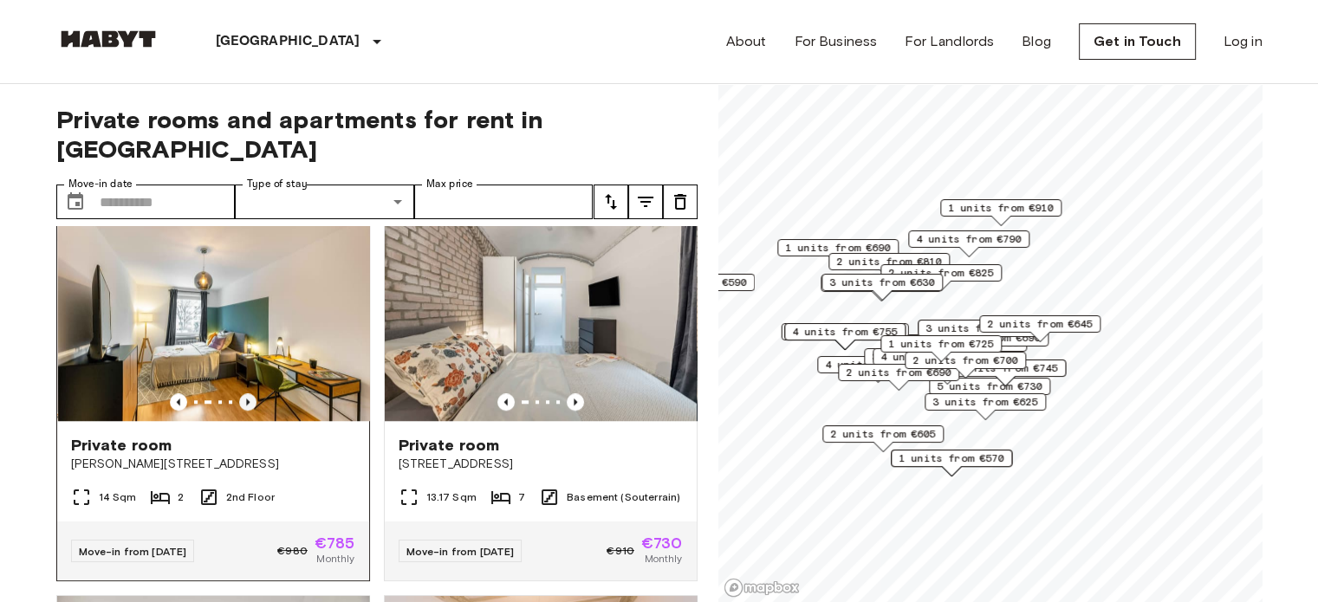  What do you see at coordinates (541, 317) in the screenshot?
I see `img: Marketing picture of unit DE-02-004-006-01HF` at bounding box center [541, 317].